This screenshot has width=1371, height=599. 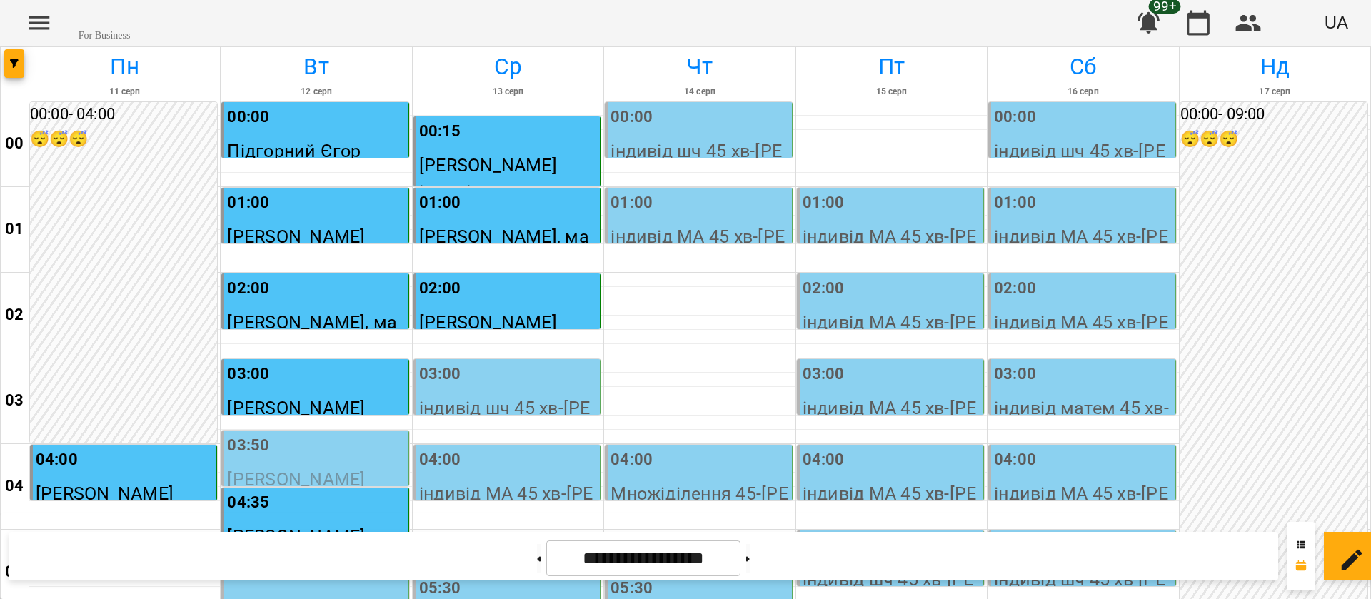 What do you see at coordinates (124, 91) in the screenshot?
I see `h6: 11 серп` at bounding box center [124, 91].